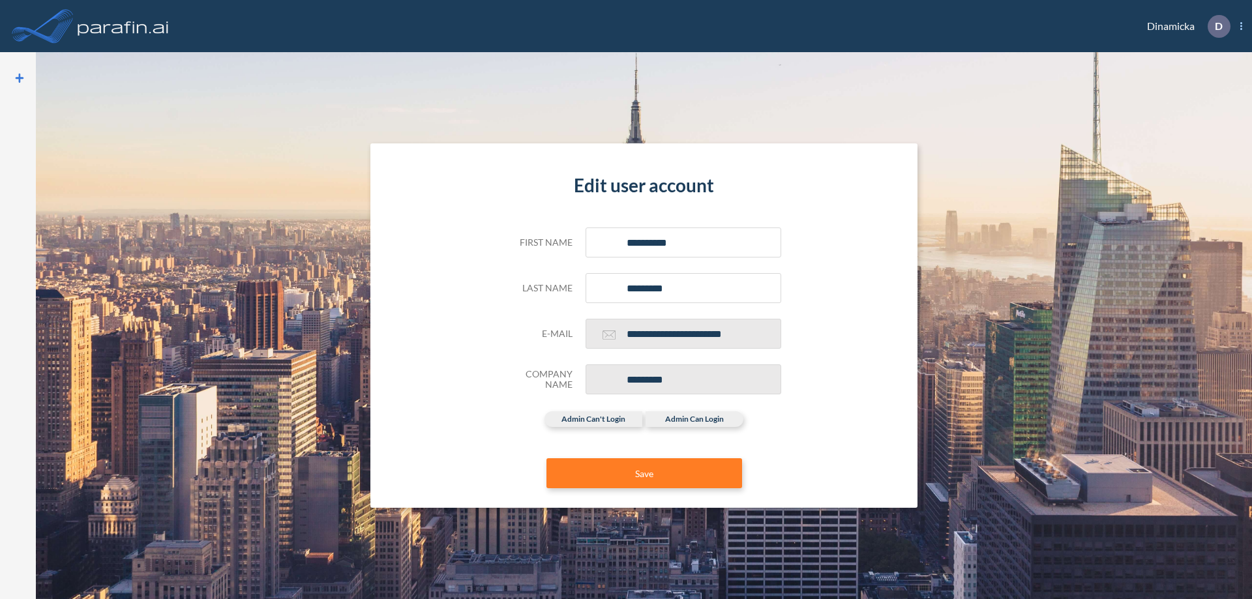 This screenshot has width=1252, height=599. What do you see at coordinates (644, 186) in the screenshot?
I see `h4: Edit user account` at bounding box center [644, 186].